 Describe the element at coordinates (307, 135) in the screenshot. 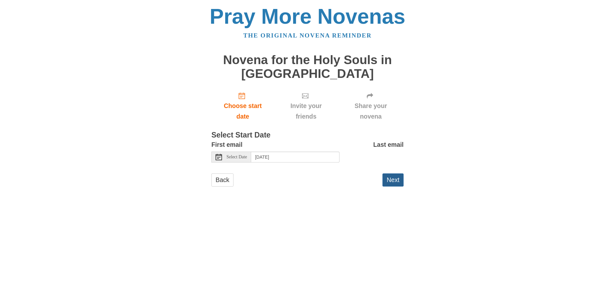

I see `h3: Select Start Date` at that location.